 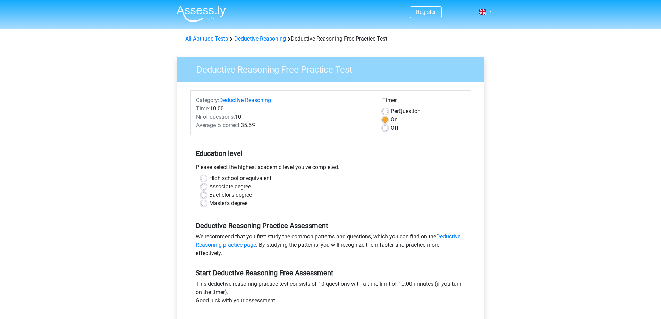 I want to click on span: Per, so click(x=394, y=111).